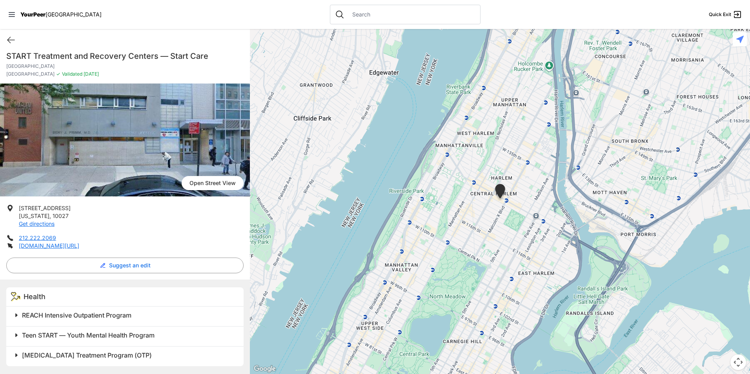  Describe the element at coordinates (213, 183) in the screenshot. I see `span: Open Street View` at that location.